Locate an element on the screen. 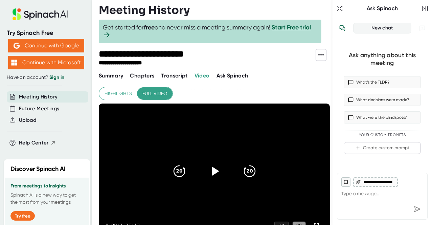 Image resolution: width=433 pixels, height=225 pixels. button: Video is located at coordinates (202, 76).